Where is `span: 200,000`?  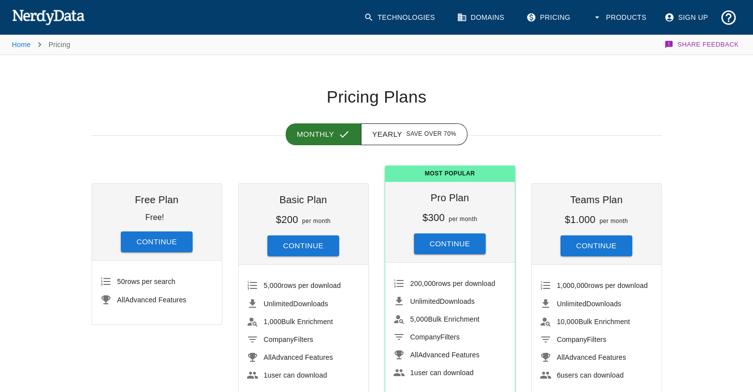
span: 200,000 is located at coordinates (423, 283).